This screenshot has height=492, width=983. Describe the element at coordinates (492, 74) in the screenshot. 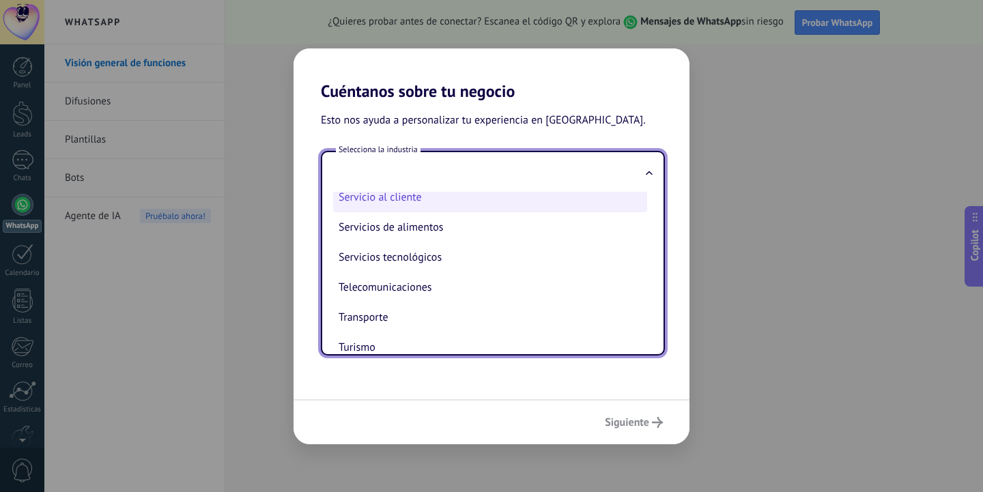

I see `h2: Cuéntanos sobre tu negocio` at that location.